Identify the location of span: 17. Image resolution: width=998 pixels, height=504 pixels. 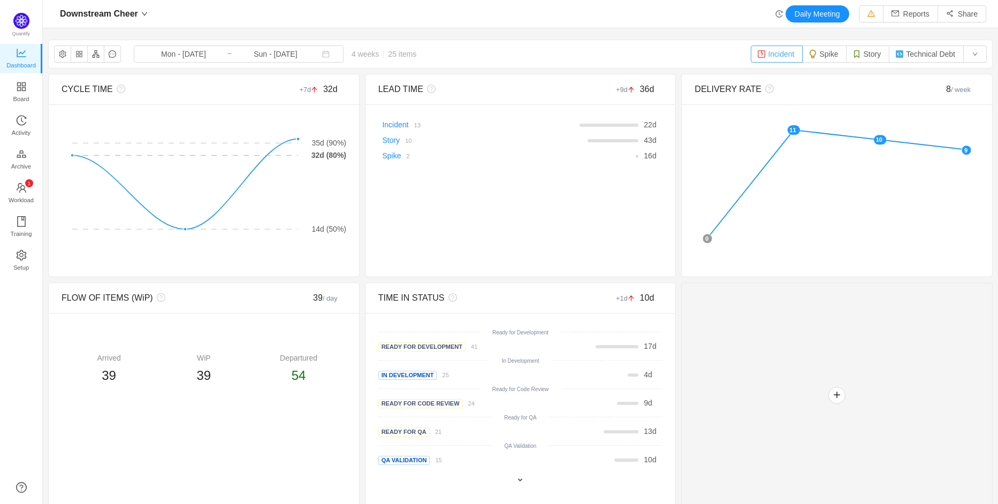
(648, 346).